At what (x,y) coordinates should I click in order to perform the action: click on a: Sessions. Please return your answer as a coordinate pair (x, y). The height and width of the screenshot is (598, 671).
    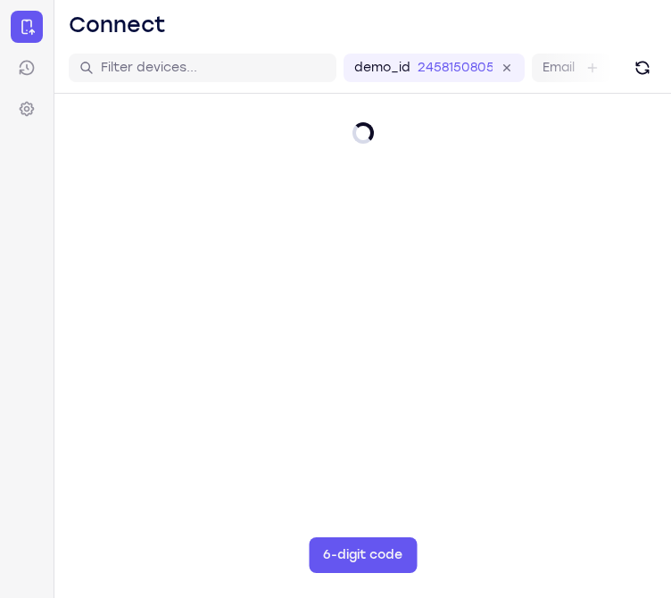
    Looking at the image, I should click on (27, 68).